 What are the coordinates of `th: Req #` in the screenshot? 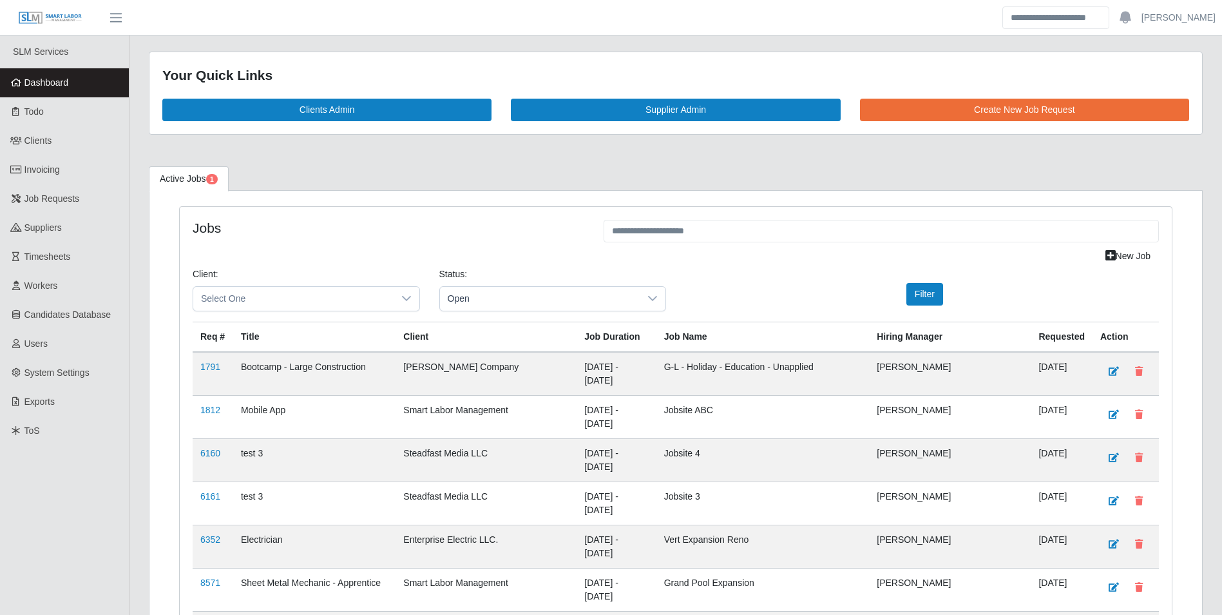 It's located at (213, 336).